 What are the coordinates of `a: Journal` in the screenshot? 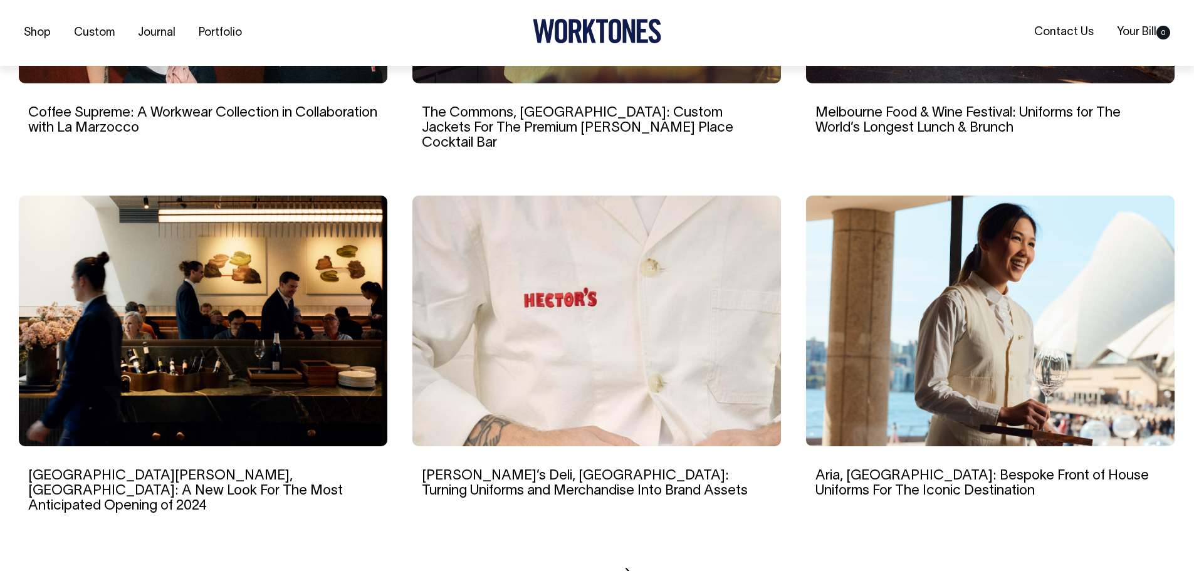 It's located at (157, 33).